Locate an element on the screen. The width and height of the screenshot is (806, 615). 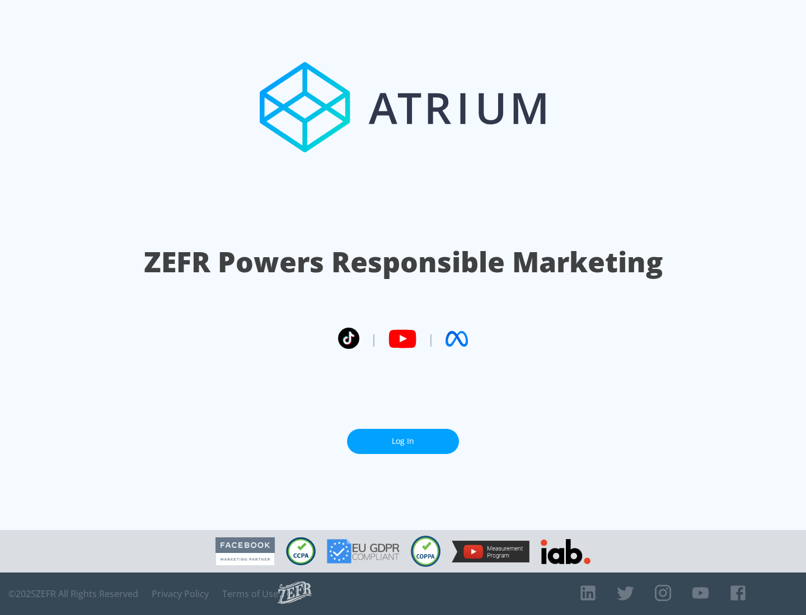
a: Terms of Use is located at coordinates (250, 594).